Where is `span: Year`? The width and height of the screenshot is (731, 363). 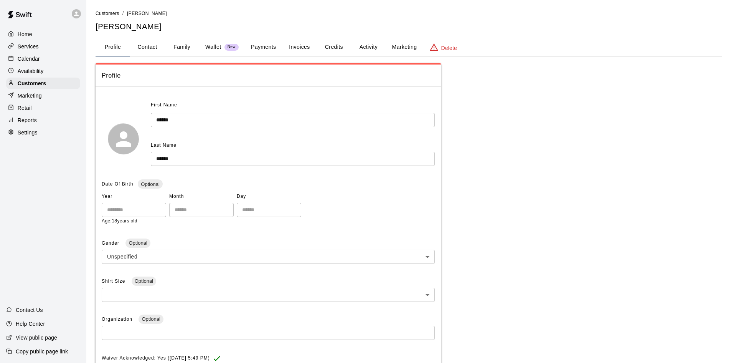
span: Year is located at coordinates (134, 197).